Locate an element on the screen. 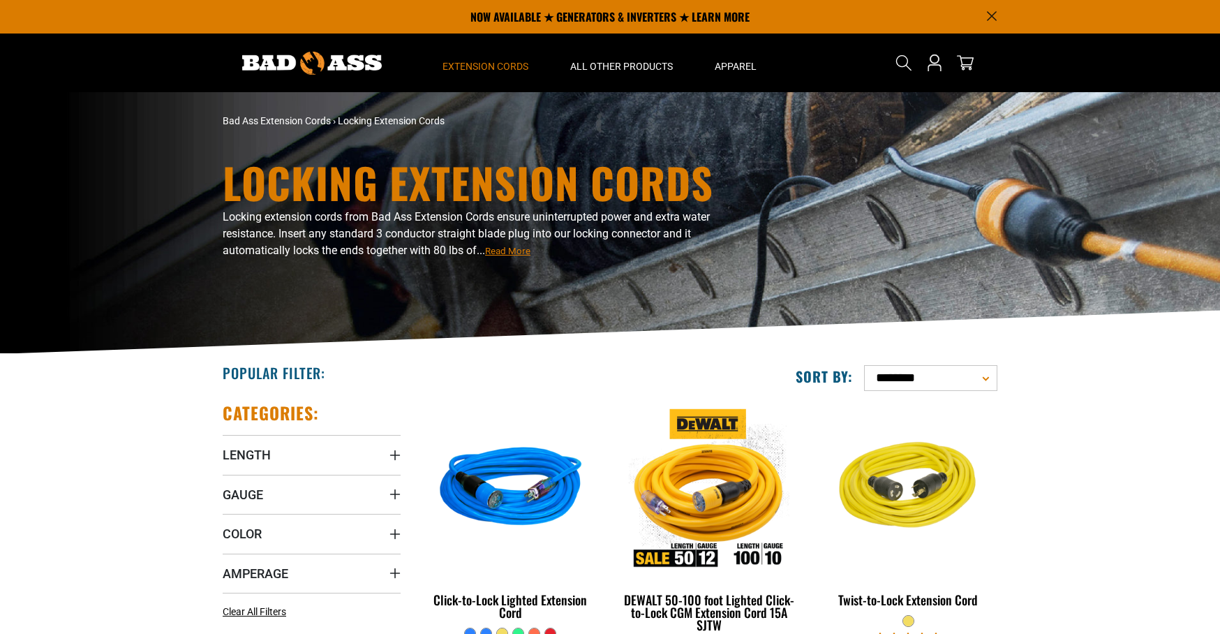 The height and width of the screenshot is (634, 1220). summary: Apparel is located at coordinates (736, 63).